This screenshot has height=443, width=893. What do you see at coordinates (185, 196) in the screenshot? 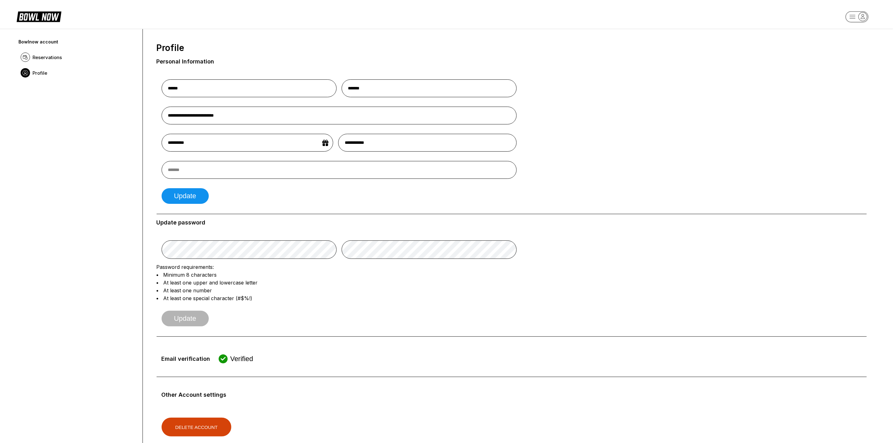
I see `button: Update` at bounding box center [185, 196].